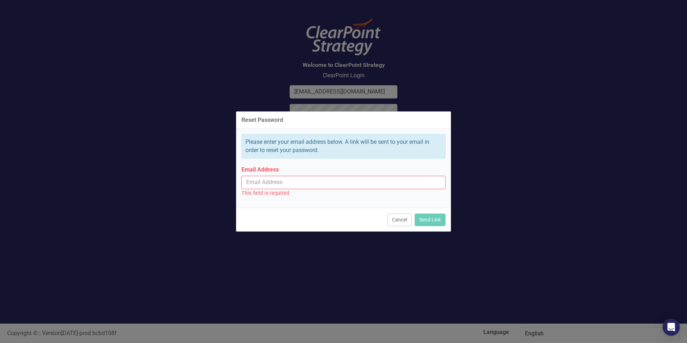 Image resolution: width=687 pixels, height=343 pixels. I want to click on div: Please enter your email address below. A link will be sent to your email in order to reset your p..., so click(344, 146).